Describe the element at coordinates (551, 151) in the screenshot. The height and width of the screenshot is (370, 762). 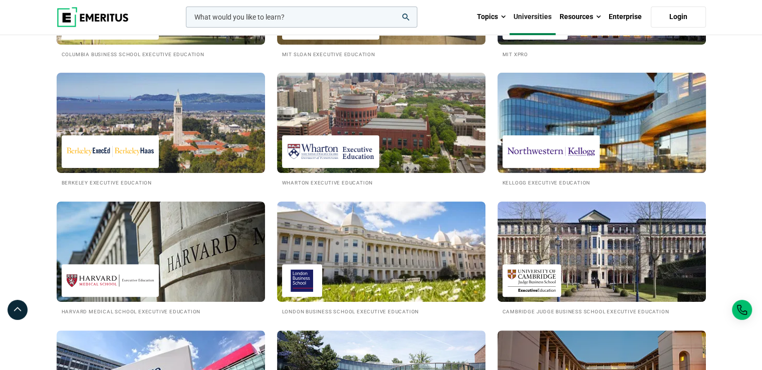
I see `img: Kellogg Executive Education` at that location.